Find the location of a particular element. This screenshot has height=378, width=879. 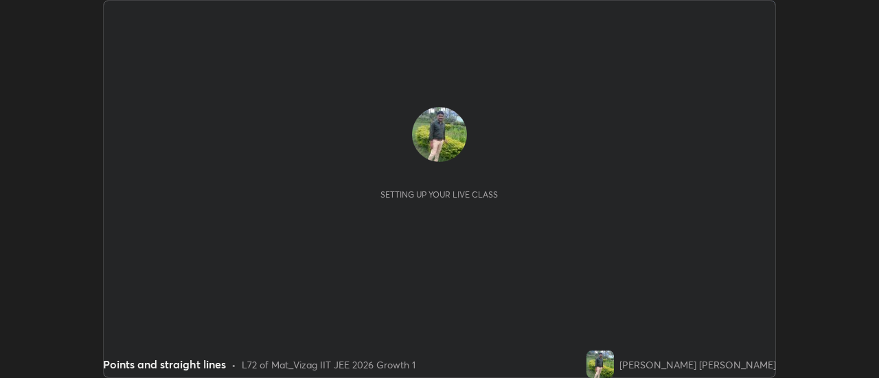

div: L72 of Mat_Vizag IIT JEE 2026 Growth 1 is located at coordinates (328, 365).